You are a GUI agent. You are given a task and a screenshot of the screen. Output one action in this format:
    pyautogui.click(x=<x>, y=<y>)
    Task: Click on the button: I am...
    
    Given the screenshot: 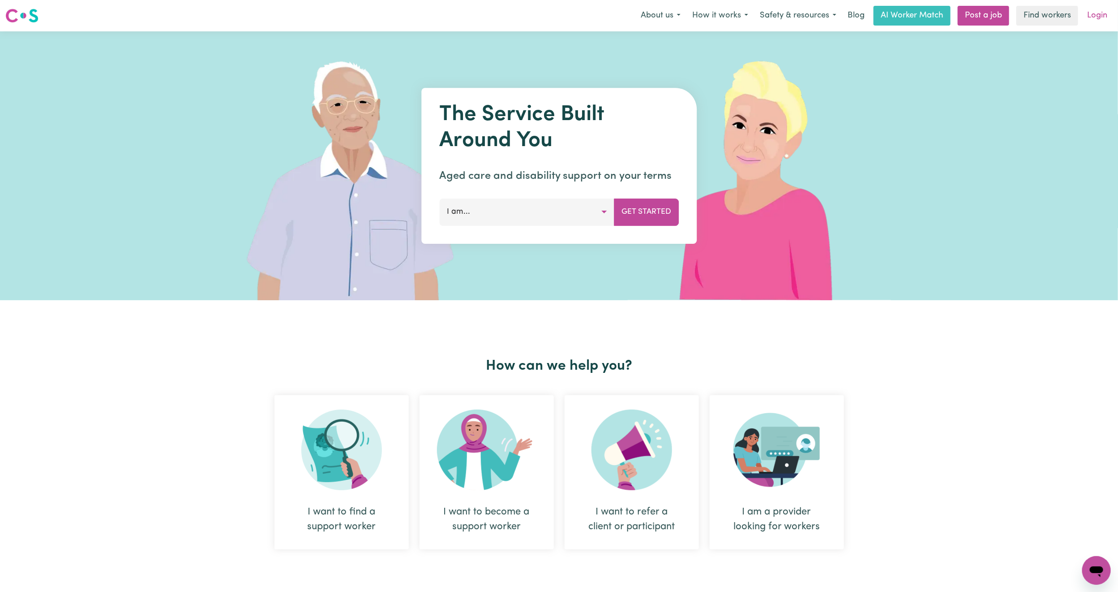 What is the action you would take?
    pyautogui.click(x=527, y=212)
    